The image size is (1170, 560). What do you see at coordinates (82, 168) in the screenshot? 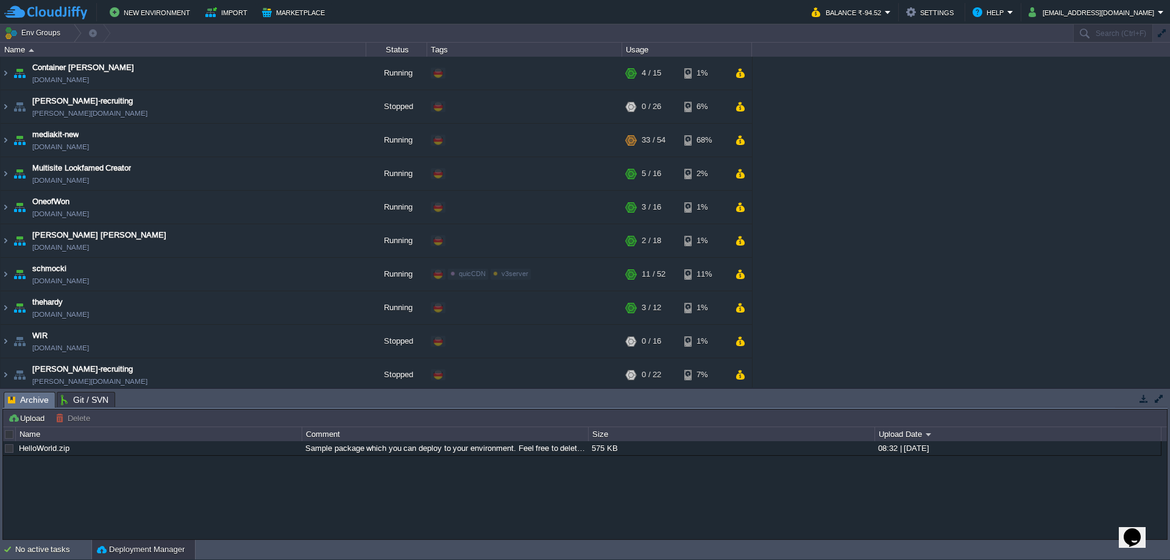
I see `a: Multisite Lookfamed Creator` at bounding box center [82, 168].